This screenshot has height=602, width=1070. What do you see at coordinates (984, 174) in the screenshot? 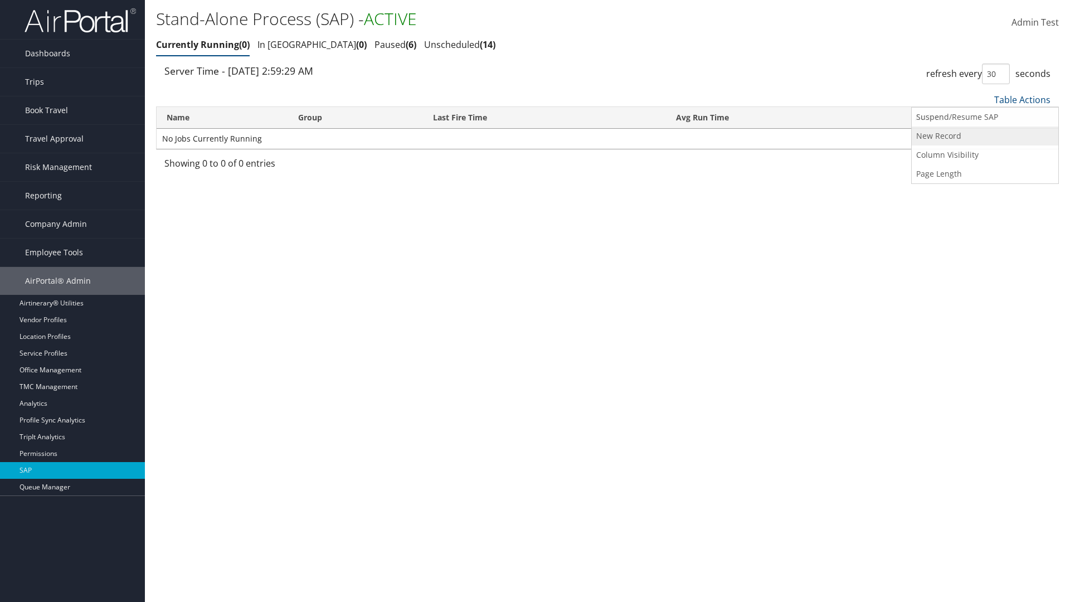
I see `a: Page Length` at bounding box center [984, 174].